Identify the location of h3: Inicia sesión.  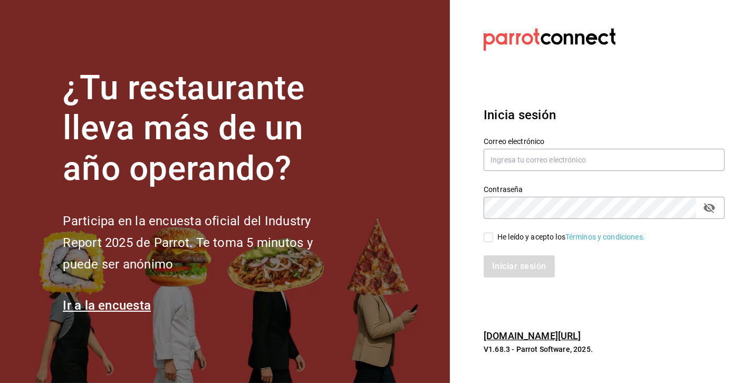
(604, 115).